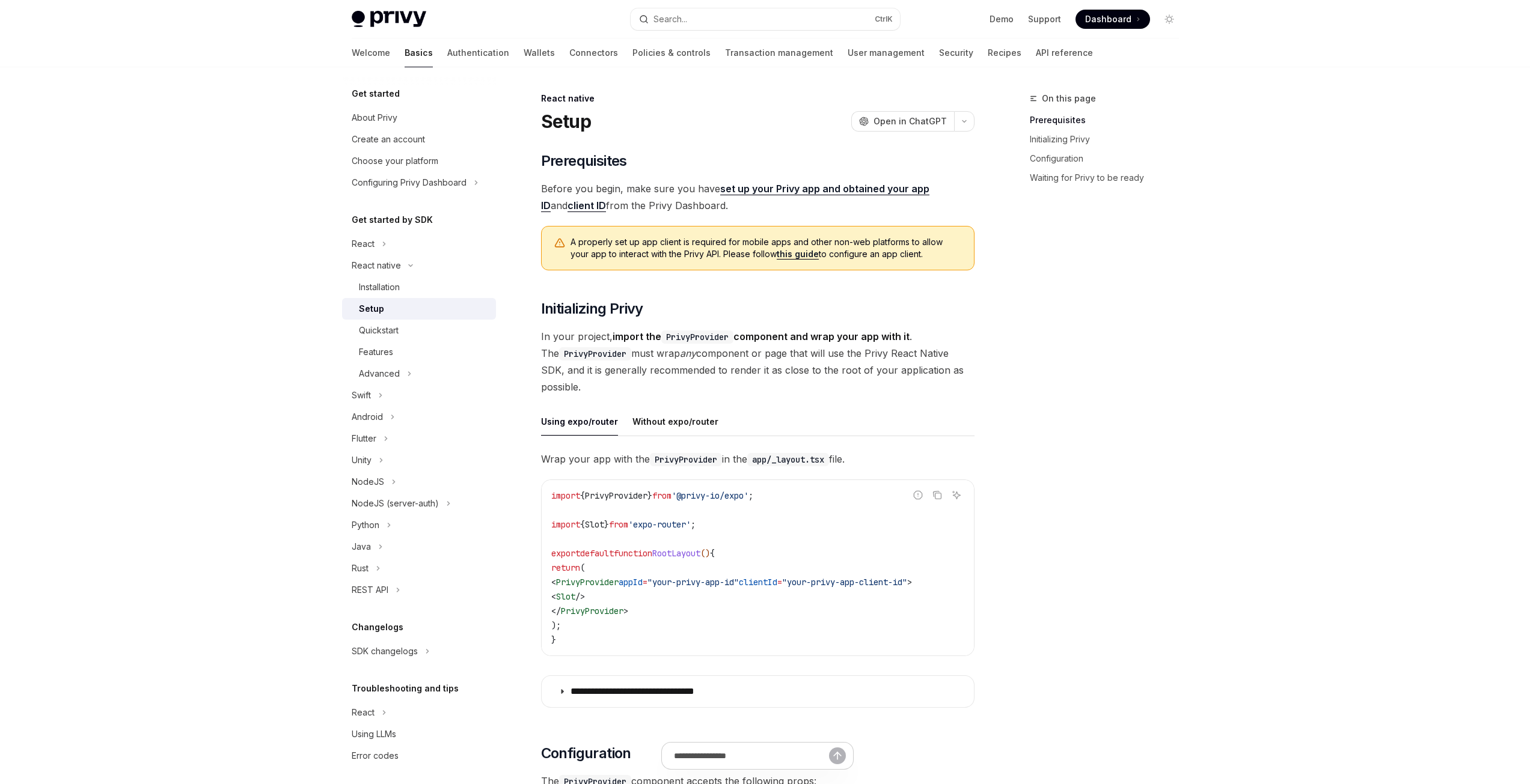 The image size is (1530, 784). Describe the element at coordinates (592, 309) in the screenshot. I see `span: Initializing Privy` at that location.